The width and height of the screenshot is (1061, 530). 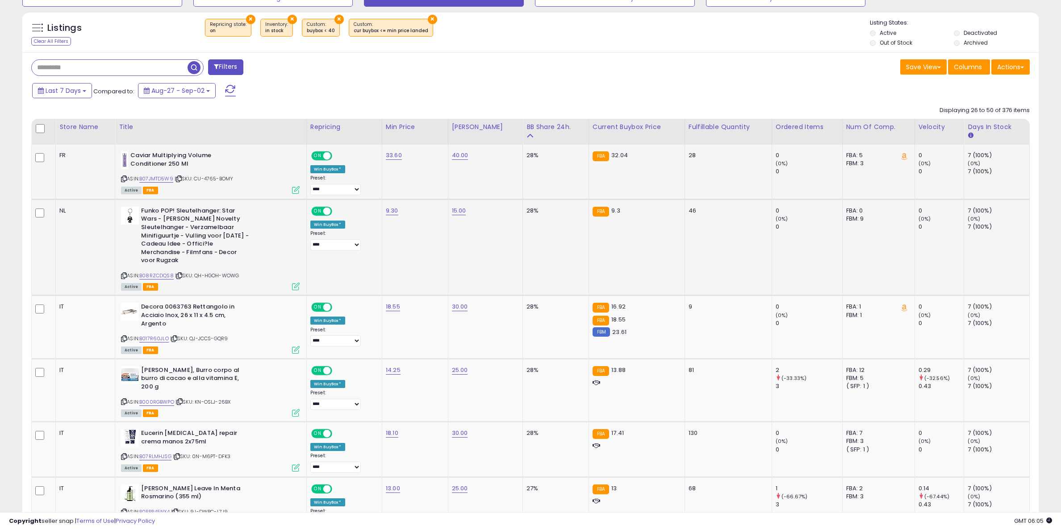 I want to click on a: B000RGBWPO, so click(x=157, y=402).